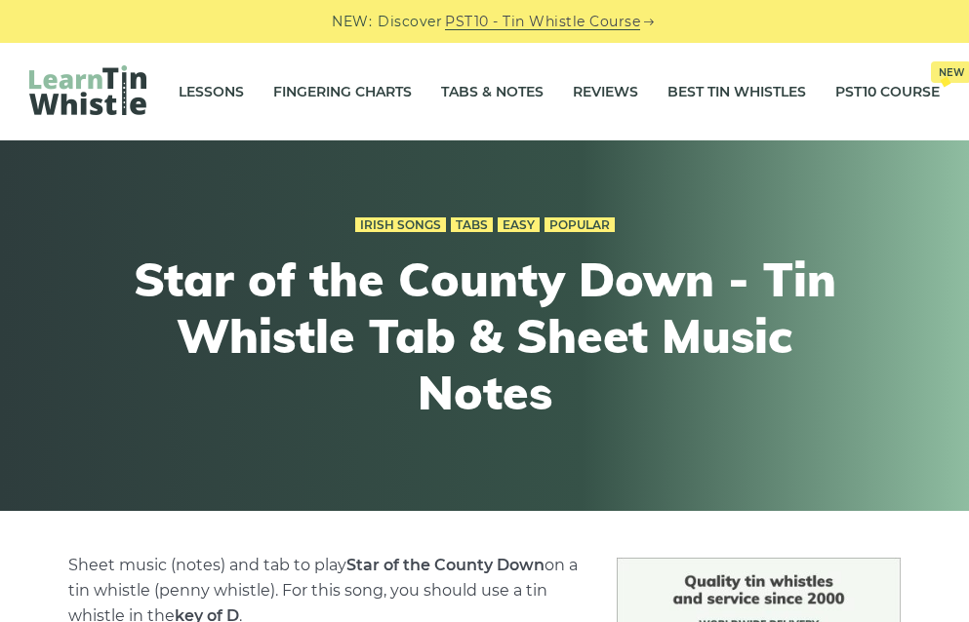 Image resolution: width=969 pixels, height=622 pixels. I want to click on strong: Star of the County Down, so click(445, 565).